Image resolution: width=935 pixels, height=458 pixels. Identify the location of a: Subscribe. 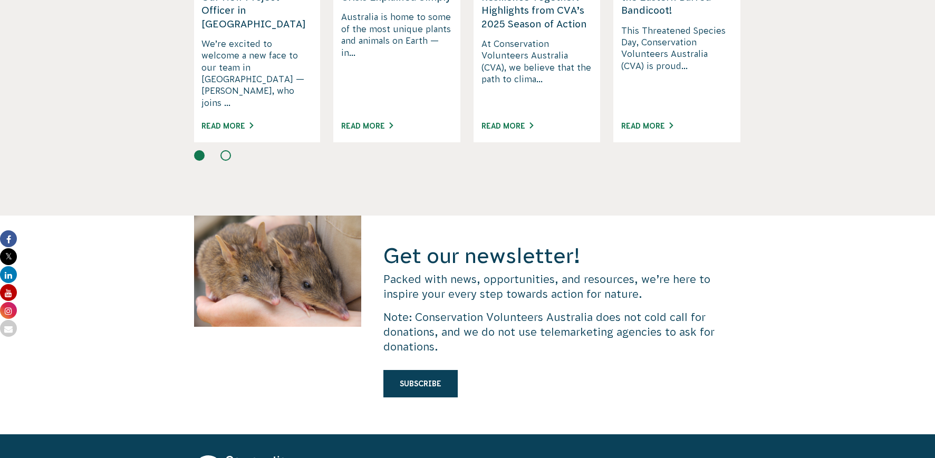
(420, 384).